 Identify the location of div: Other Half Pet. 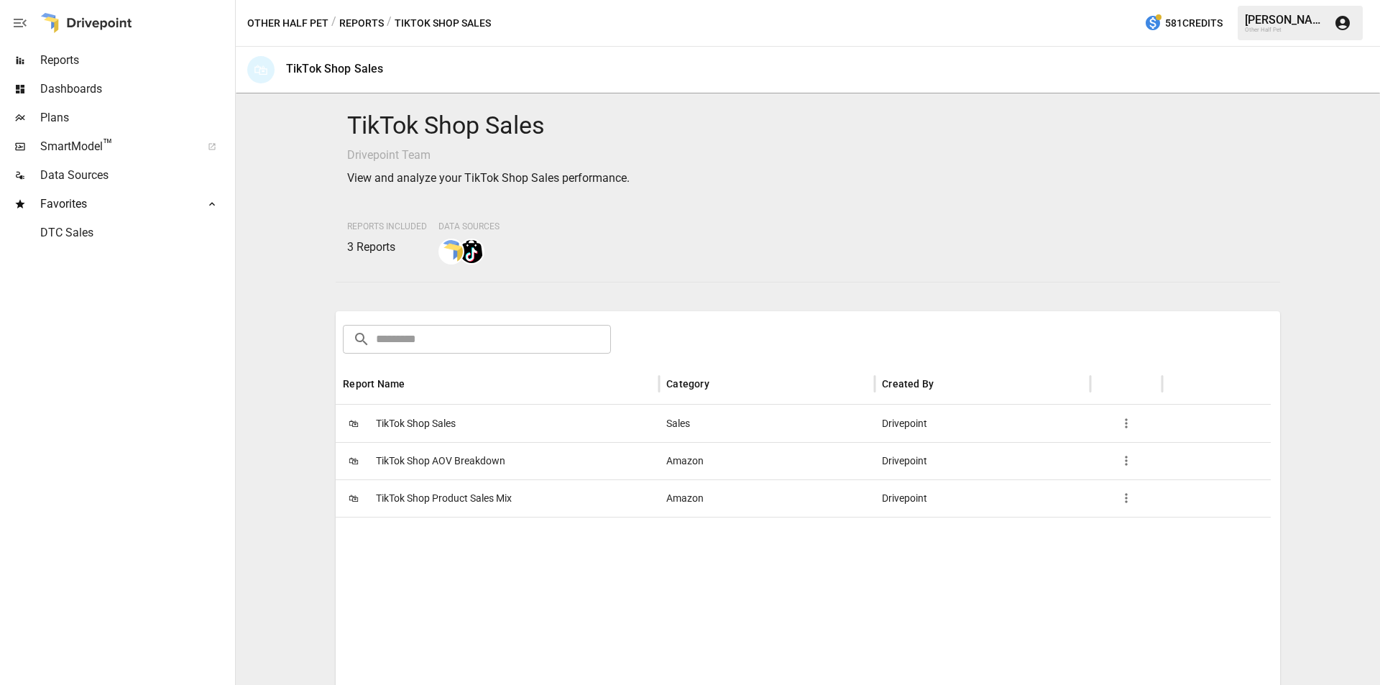
(1285, 29).